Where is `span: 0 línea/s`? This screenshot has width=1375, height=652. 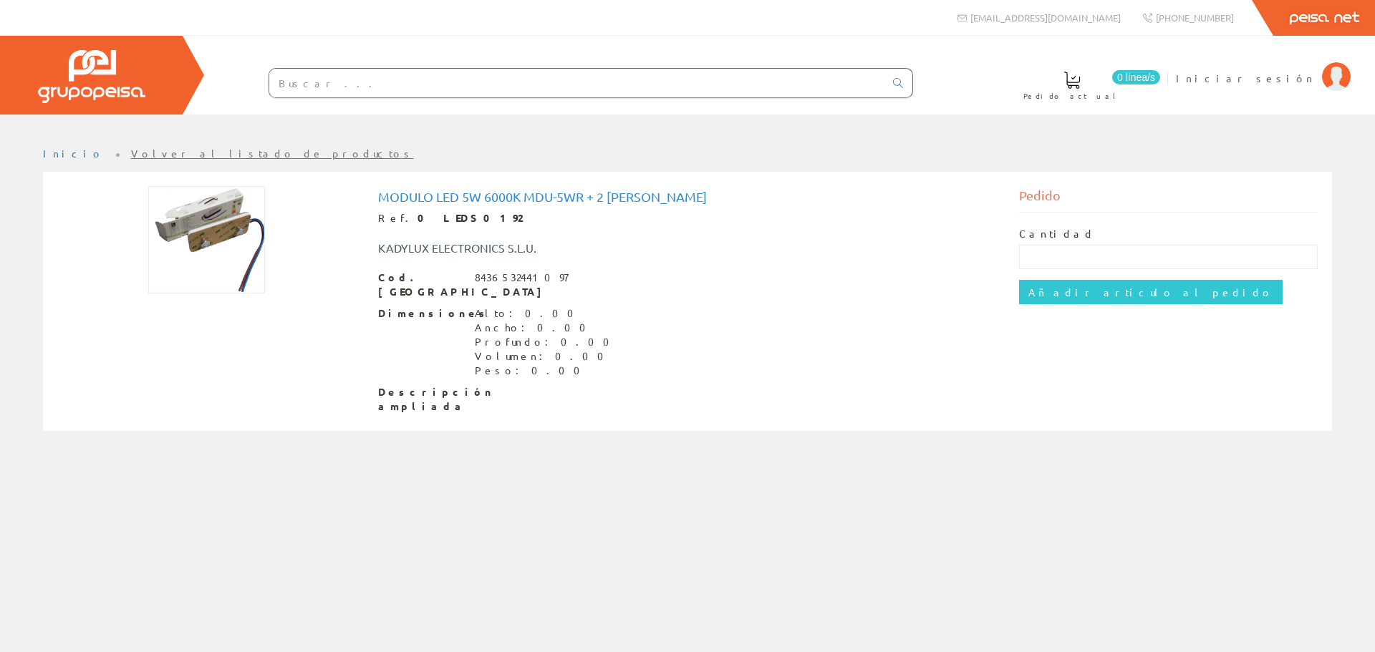 span: 0 línea/s is located at coordinates (1136, 77).